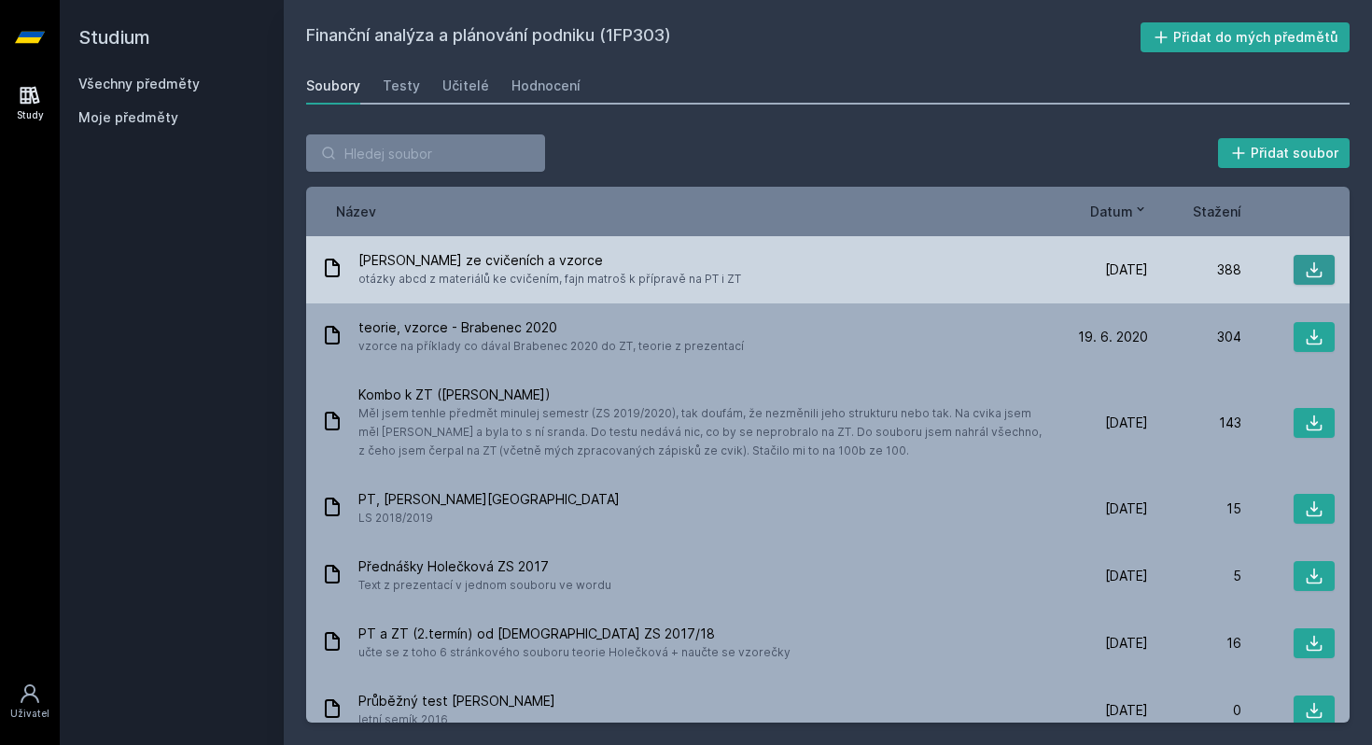 The width and height of the screenshot is (1372, 745). I want to click on h2: Finanční analýza a plánování podniku (1FP303), so click(723, 37).